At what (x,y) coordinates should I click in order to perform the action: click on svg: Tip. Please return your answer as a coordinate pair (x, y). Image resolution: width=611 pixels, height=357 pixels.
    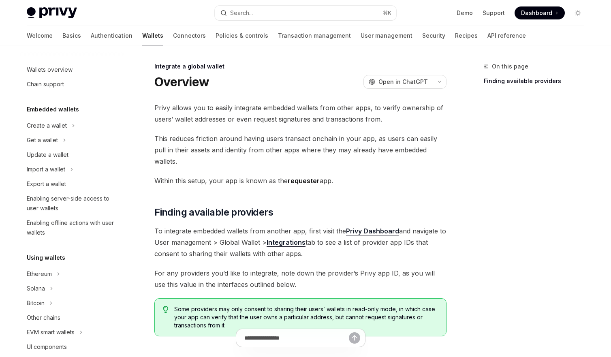
    Looking at the image, I should click on (166, 310).